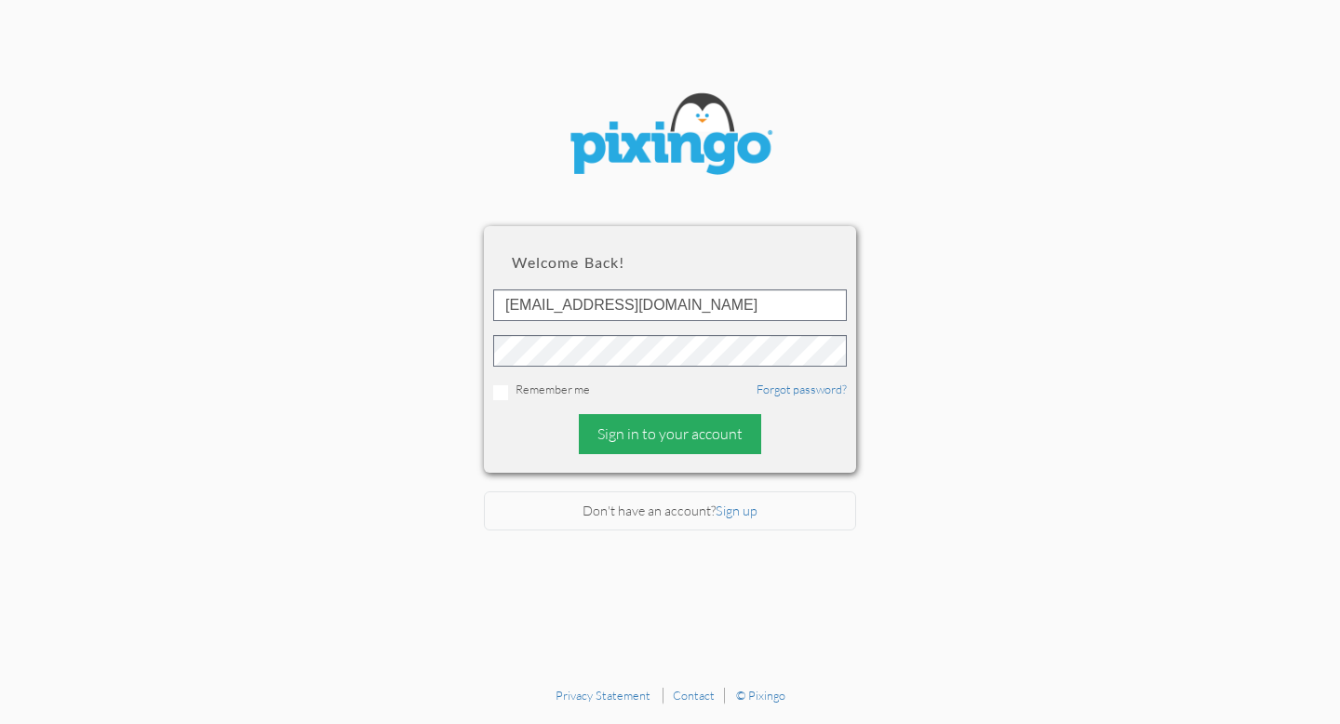 This screenshot has height=724, width=1340. Describe the element at coordinates (670, 390) in the screenshot. I see `div: Remember me` at that location.